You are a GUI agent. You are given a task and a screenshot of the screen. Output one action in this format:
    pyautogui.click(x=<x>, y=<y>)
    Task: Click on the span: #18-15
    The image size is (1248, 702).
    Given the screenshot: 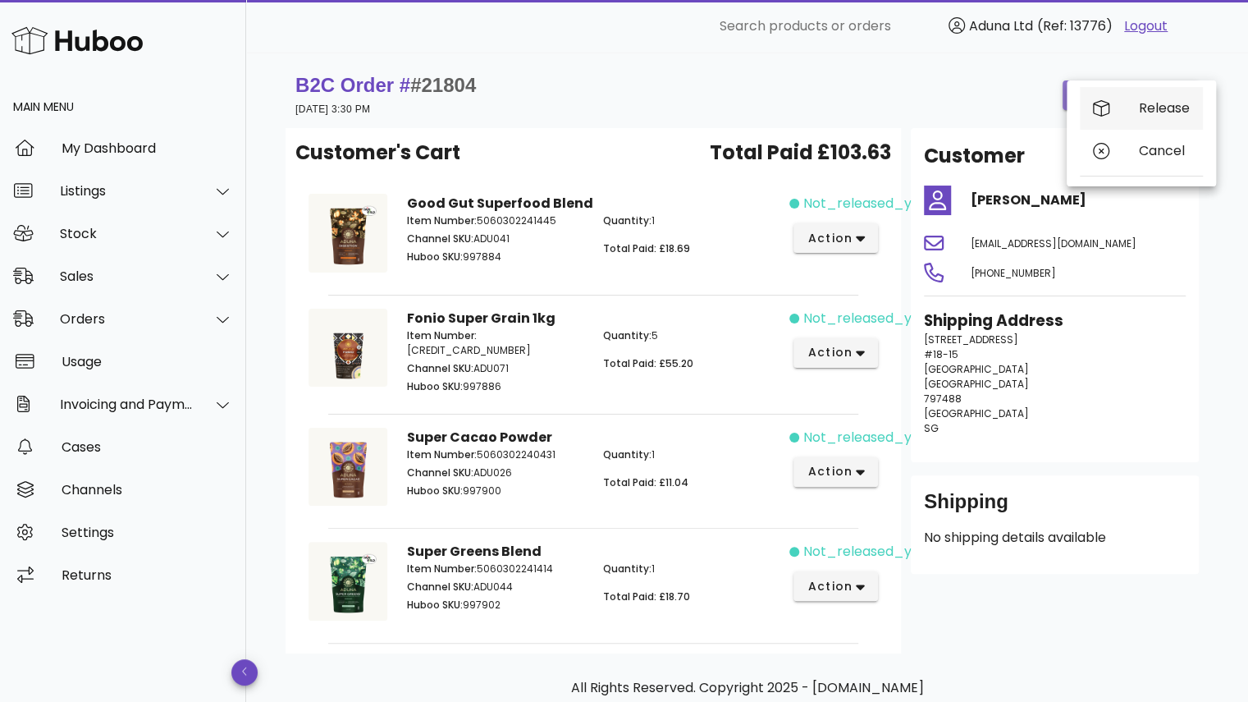 What is the action you would take?
    pyautogui.click(x=941, y=354)
    